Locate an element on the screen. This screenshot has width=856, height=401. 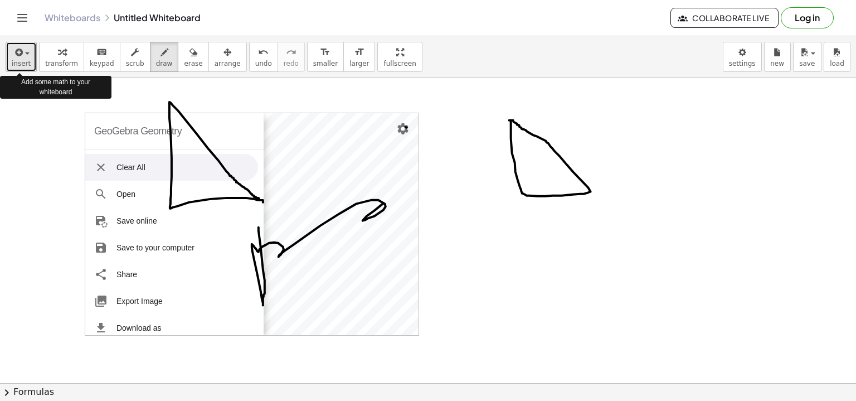
button: erase is located at coordinates (193, 57).